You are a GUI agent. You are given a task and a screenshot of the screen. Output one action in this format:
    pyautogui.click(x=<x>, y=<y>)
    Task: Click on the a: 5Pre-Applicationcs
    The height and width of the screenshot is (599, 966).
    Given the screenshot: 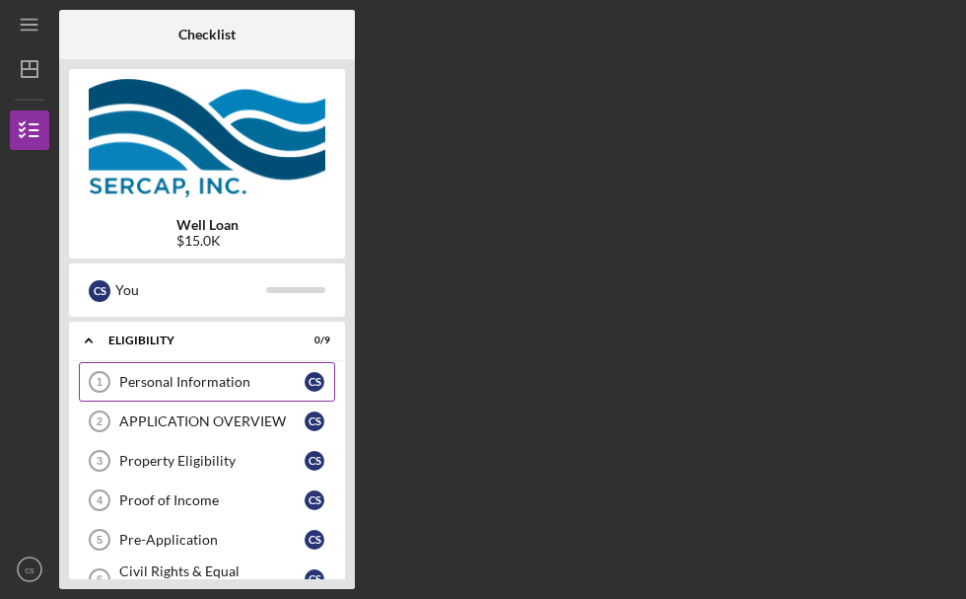 What is the action you would take?
    pyautogui.click(x=207, y=539)
    